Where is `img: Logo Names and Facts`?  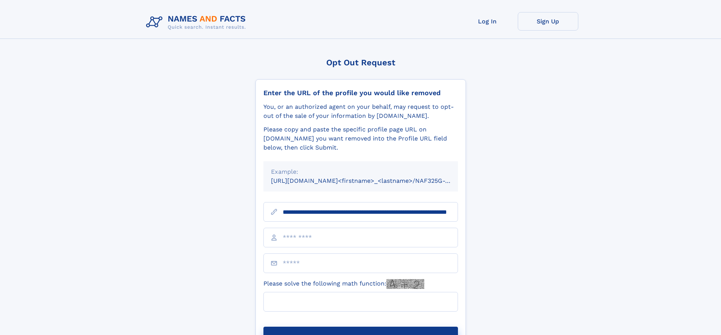 img: Logo Names and Facts is located at coordinates (197, 22).